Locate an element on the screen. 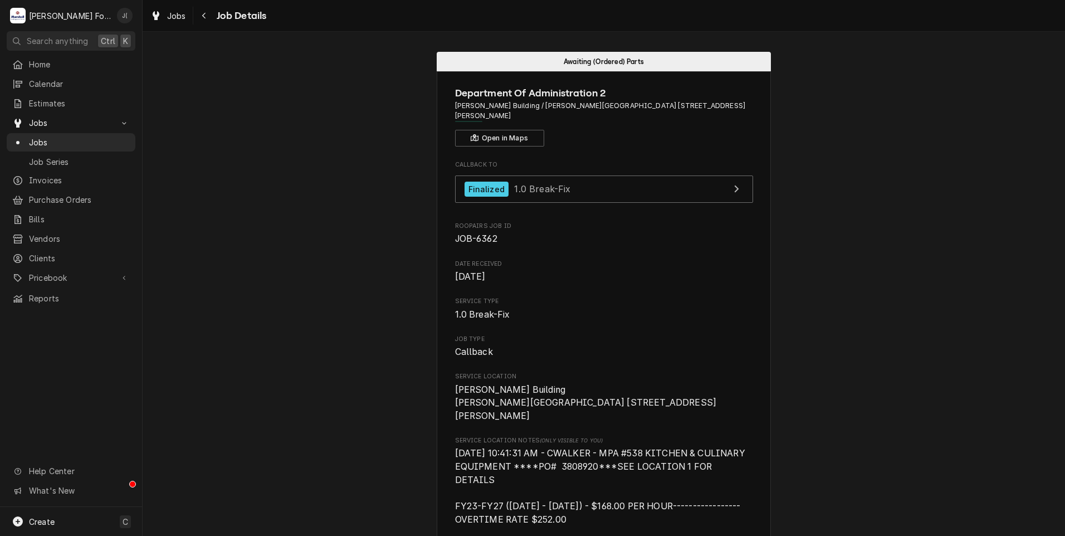 The width and height of the screenshot is (1065, 536). a: View Job is located at coordinates (604, 189).